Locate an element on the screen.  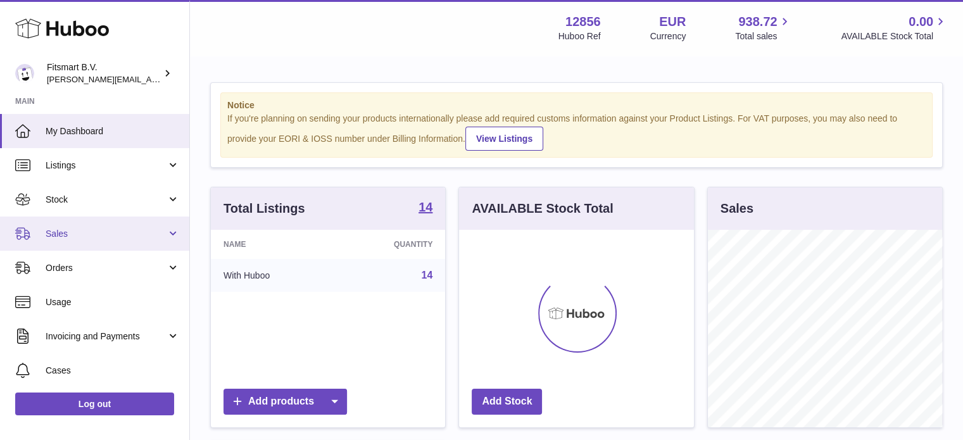
span: Total sales is located at coordinates (763, 36).